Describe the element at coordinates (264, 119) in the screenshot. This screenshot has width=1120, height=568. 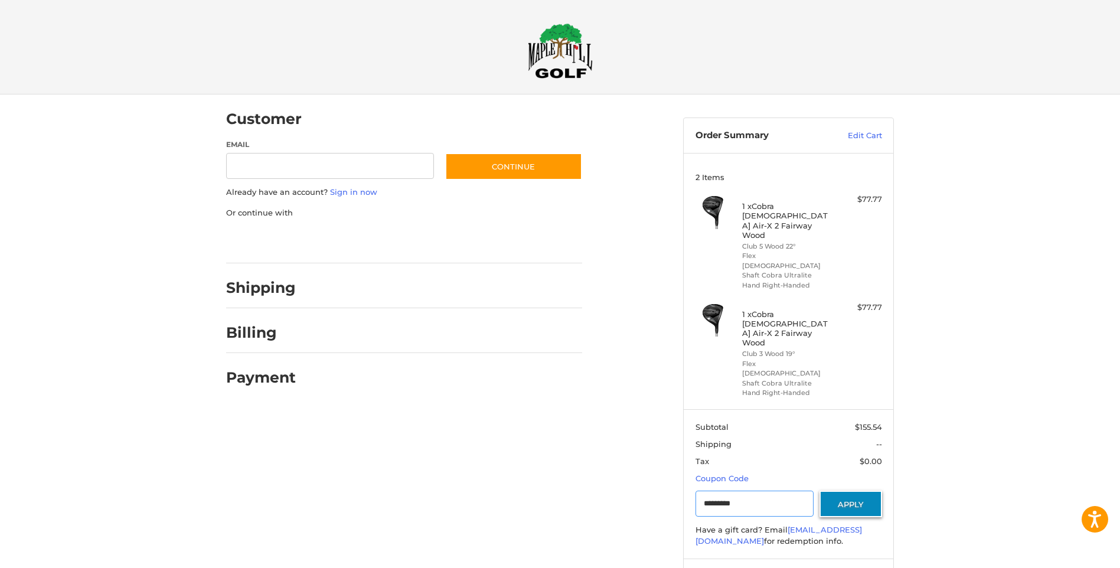
I see `h2: Customer` at that location.